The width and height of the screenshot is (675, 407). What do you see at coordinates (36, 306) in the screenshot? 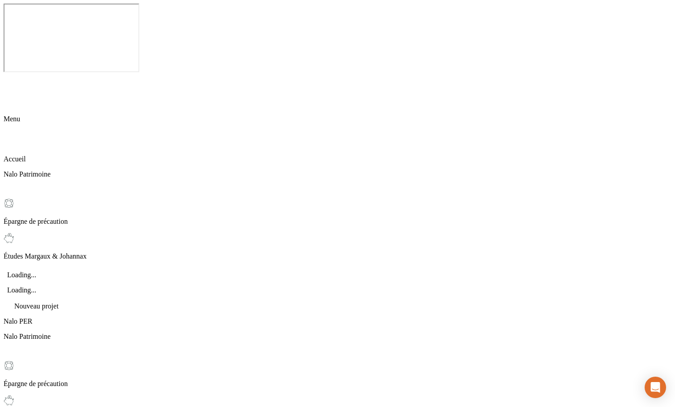
I see `span: Nouveau projet` at bounding box center [36, 306].